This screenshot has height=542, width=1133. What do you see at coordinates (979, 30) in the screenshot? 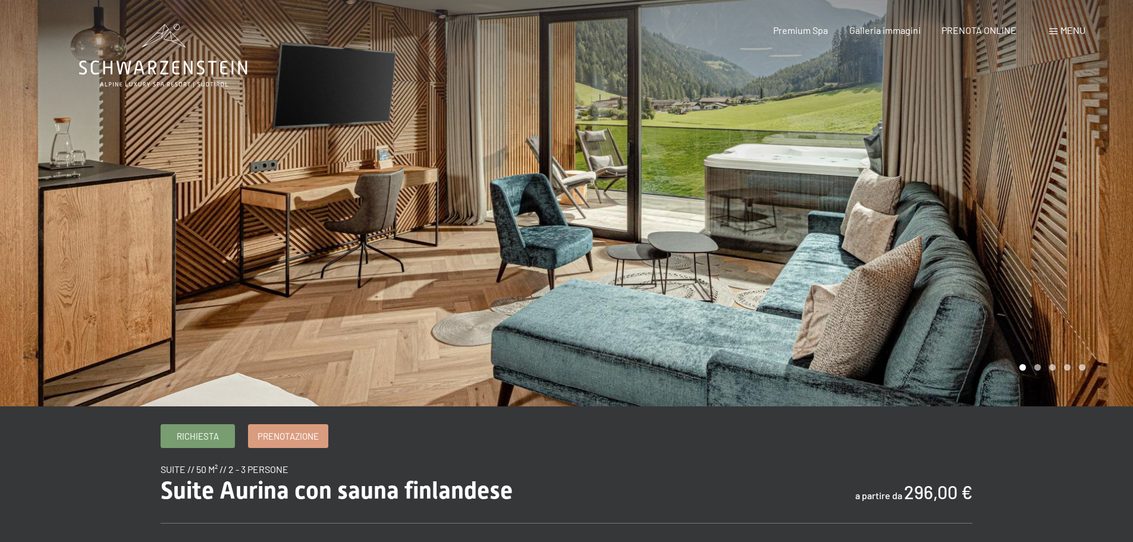
I see `span: PRENOTA ONLINE` at bounding box center [979, 30].